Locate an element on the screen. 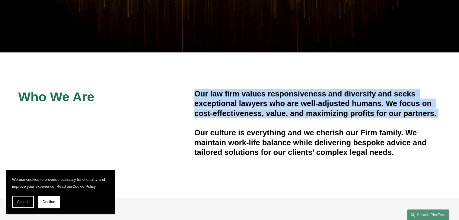 Image resolution: width=459 pixels, height=220 pixels. section: Cookie banner is located at coordinates (60, 192).